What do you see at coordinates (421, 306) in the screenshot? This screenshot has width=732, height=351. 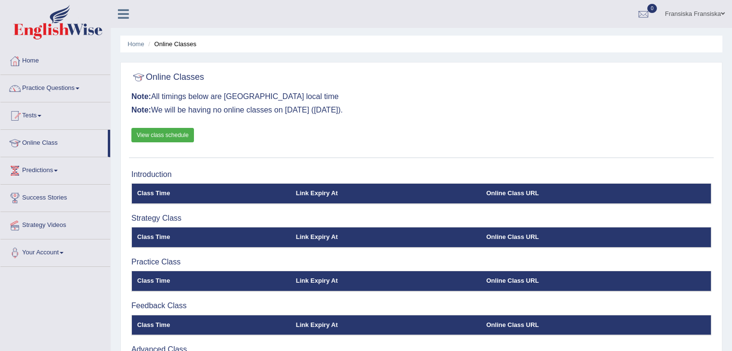 I see `h3: Feedback Class` at bounding box center [421, 306].